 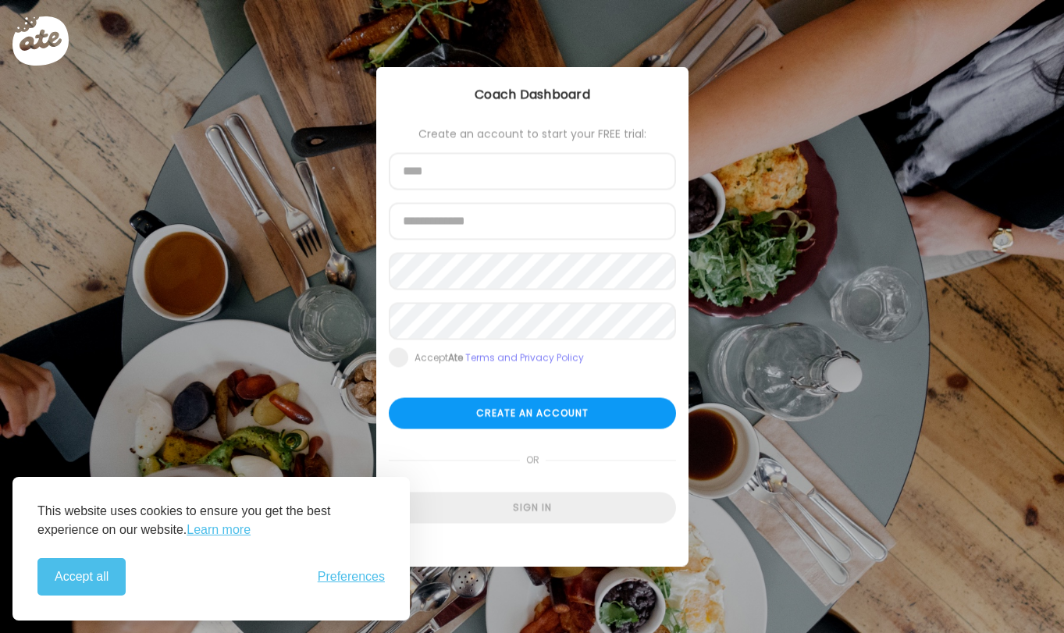 What do you see at coordinates (219, 530) in the screenshot?
I see `a: Learn more` at bounding box center [219, 530].